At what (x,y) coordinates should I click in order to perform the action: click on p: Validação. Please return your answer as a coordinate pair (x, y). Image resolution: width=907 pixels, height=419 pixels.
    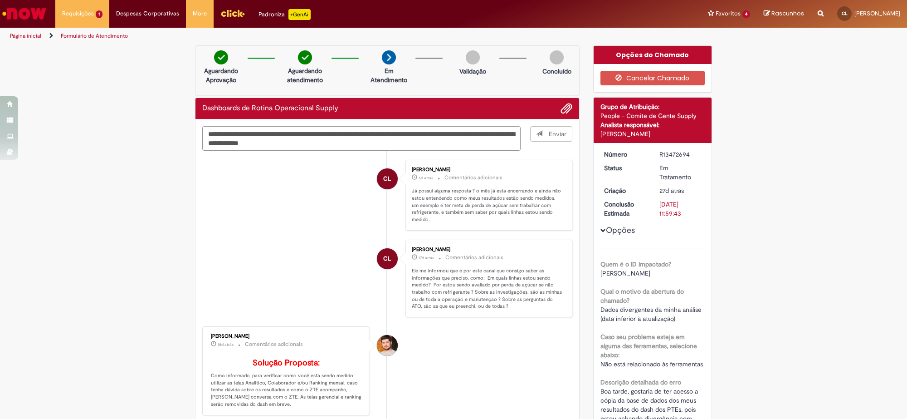
    Looking at the image, I should click on (473, 71).